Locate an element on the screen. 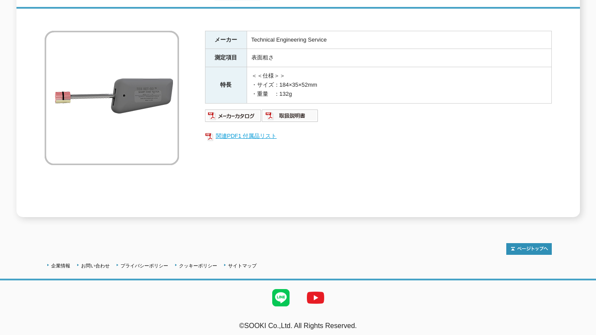  th: 特長 is located at coordinates (226, 85).